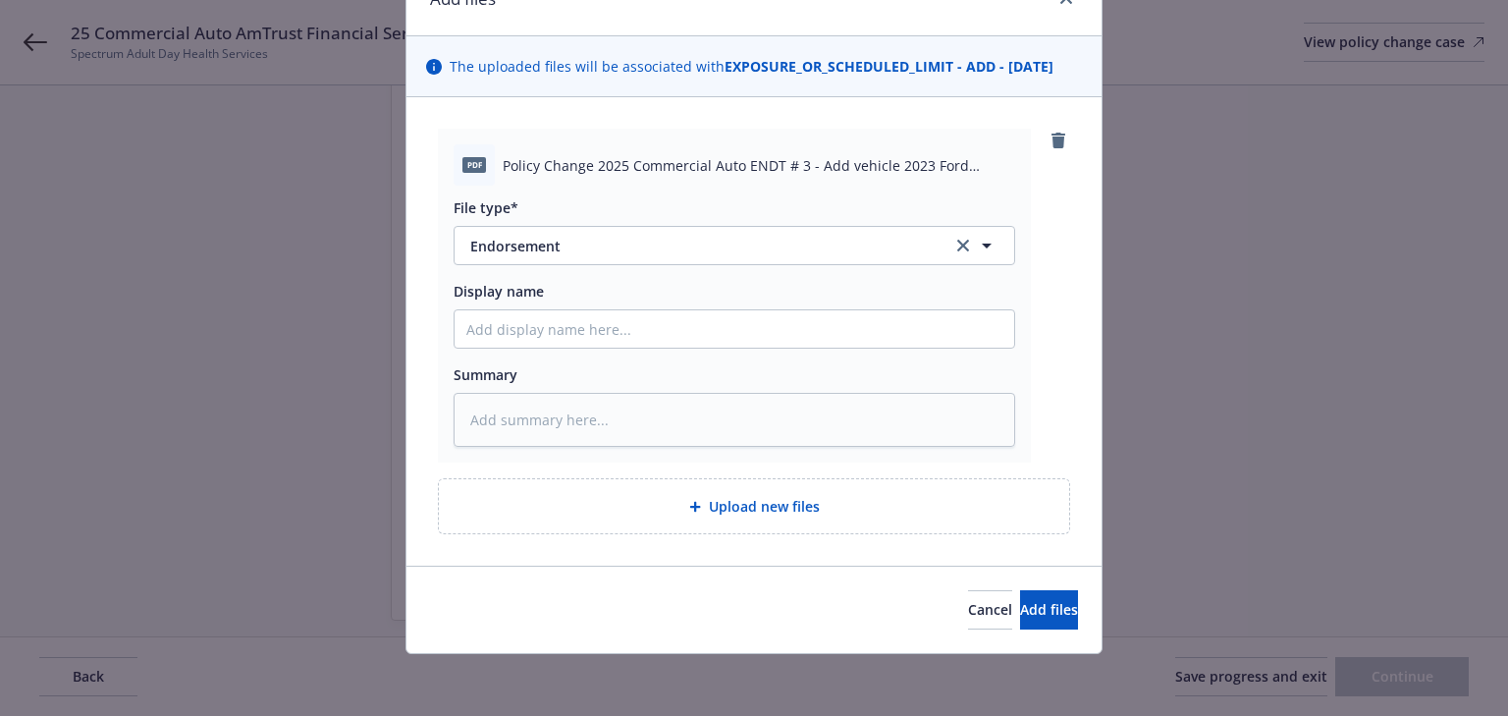  Describe the element at coordinates (751, 66) in the screenshot. I see `span: The uploaded files will be associated with` at that location.